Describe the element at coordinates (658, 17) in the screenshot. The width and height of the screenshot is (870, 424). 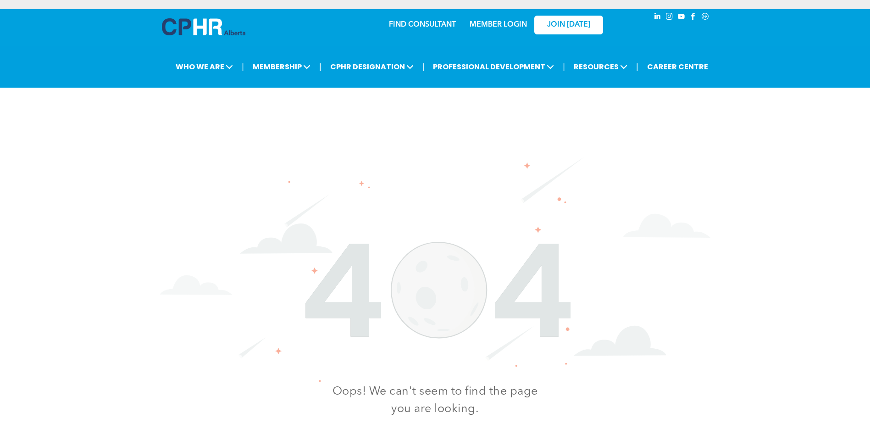
I see `a: linkedin` at that location.